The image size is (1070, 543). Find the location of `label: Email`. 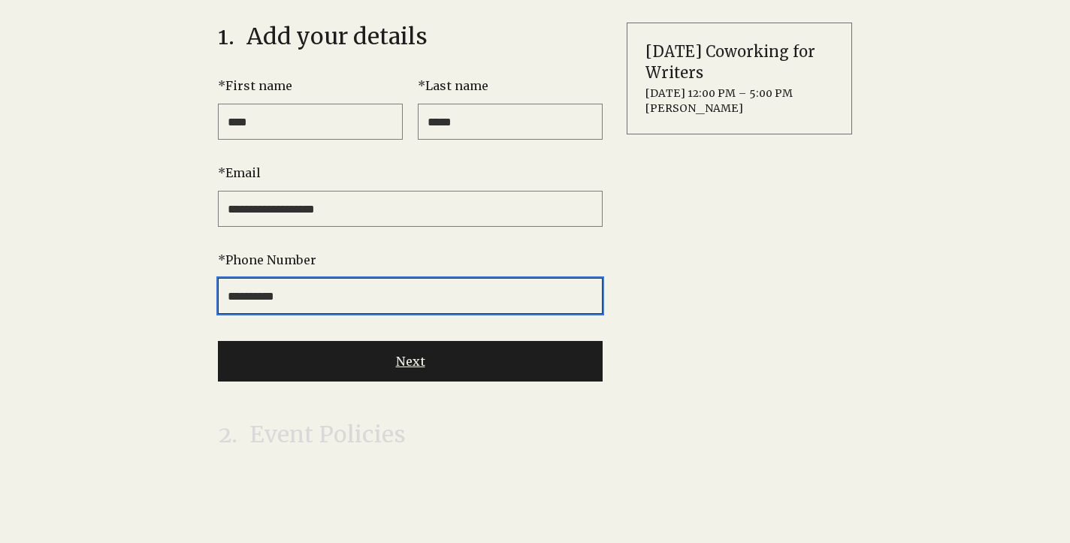

label: Email is located at coordinates (410, 173).